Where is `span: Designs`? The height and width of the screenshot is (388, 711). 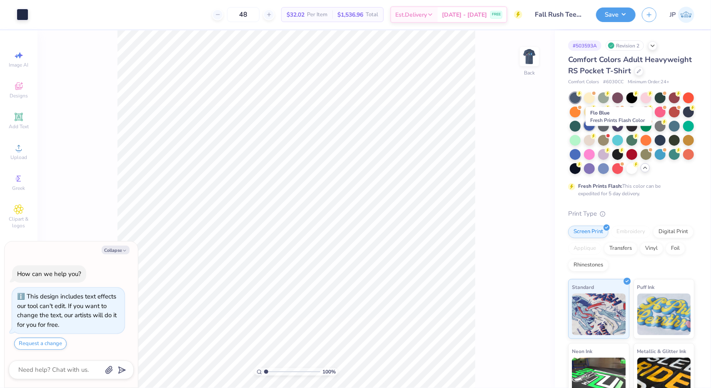
span: Designs is located at coordinates (19, 96).